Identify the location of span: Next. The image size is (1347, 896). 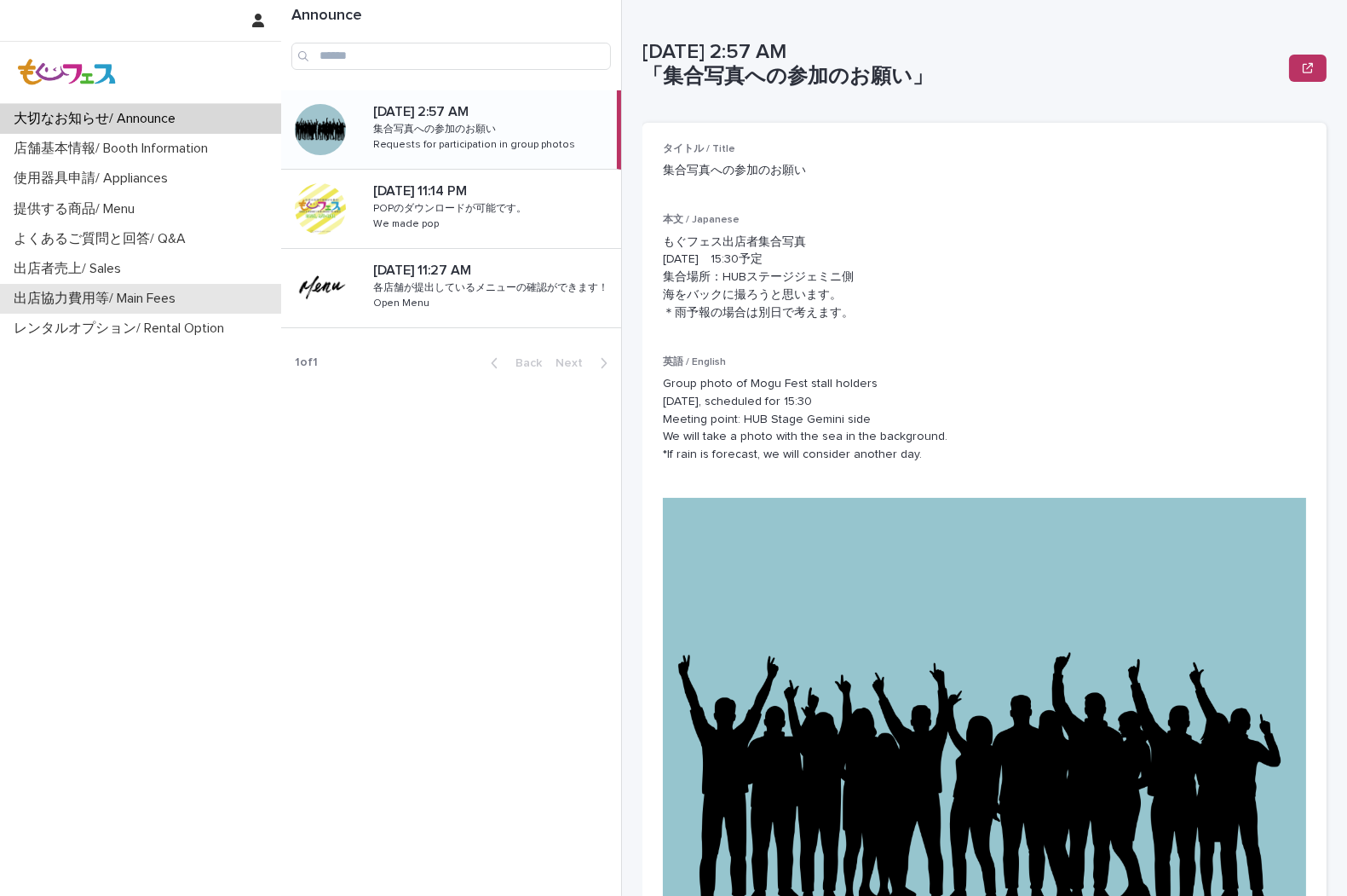
(574, 363).